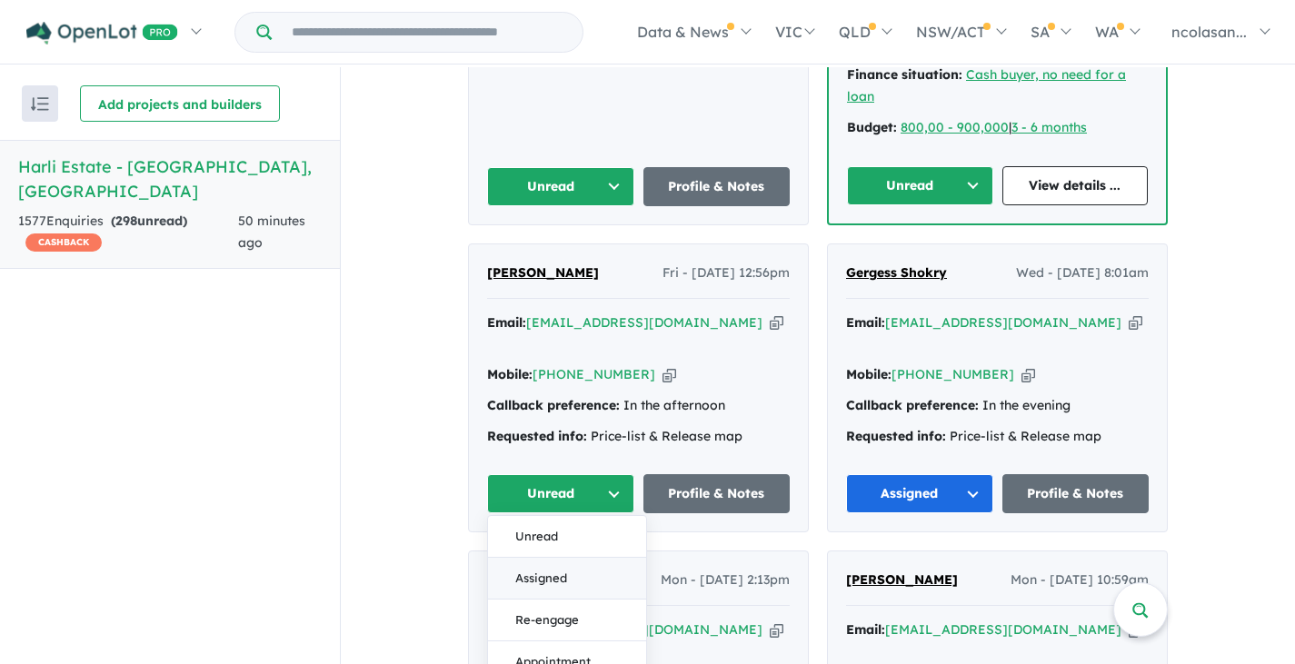 Image resolution: width=1295 pixels, height=664 pixels. What do you see at coordinates (997, 406) in the screenshot?
I see `div: In the evening` at bounding box center [997, 406].